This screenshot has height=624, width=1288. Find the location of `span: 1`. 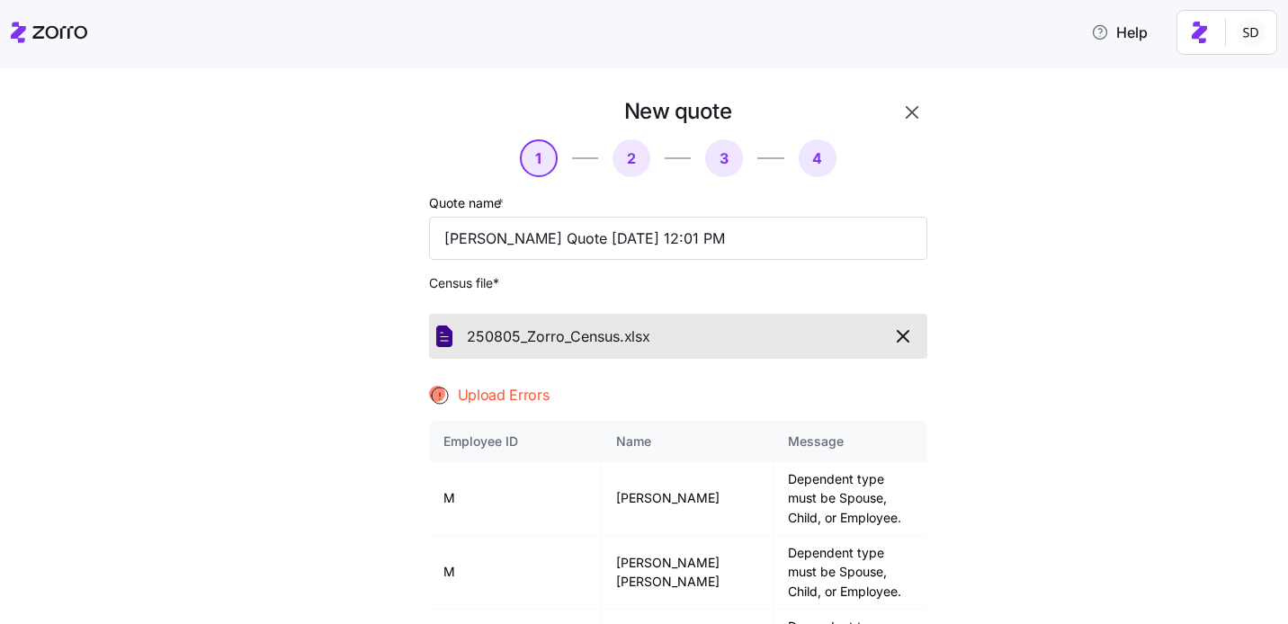

span: 1 is located at coordinates (539, 158).